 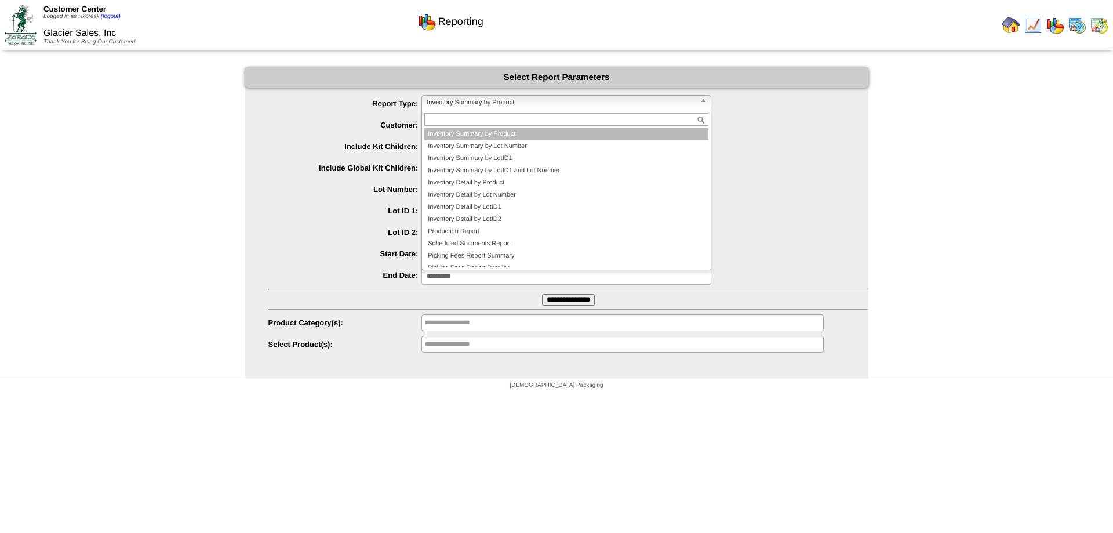 I want to click on span: Inventory Summary by Product, so click(x=561, y=103).